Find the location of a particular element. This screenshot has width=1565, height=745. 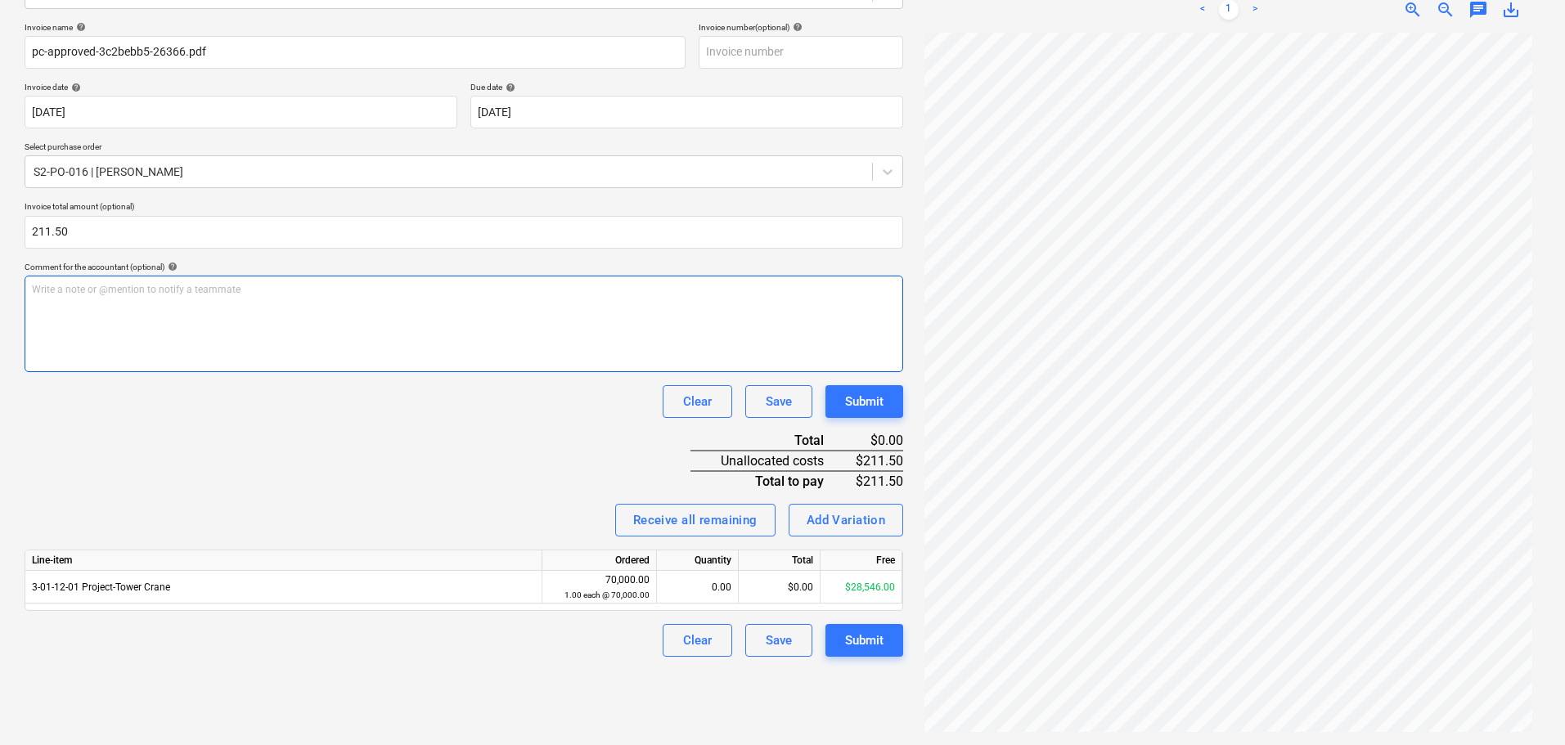

div: Due date is located at coordinates (686, 87).